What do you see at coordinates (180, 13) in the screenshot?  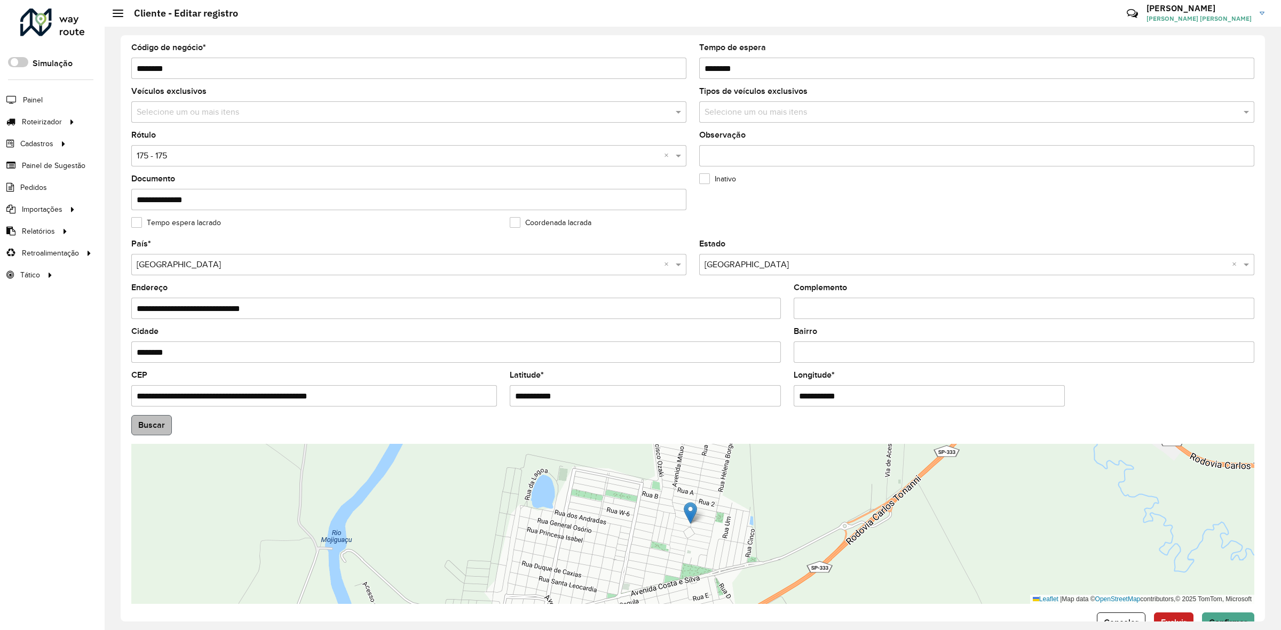 I see `h2: Cliente - Editar registro` at bounding box center [180, 13].